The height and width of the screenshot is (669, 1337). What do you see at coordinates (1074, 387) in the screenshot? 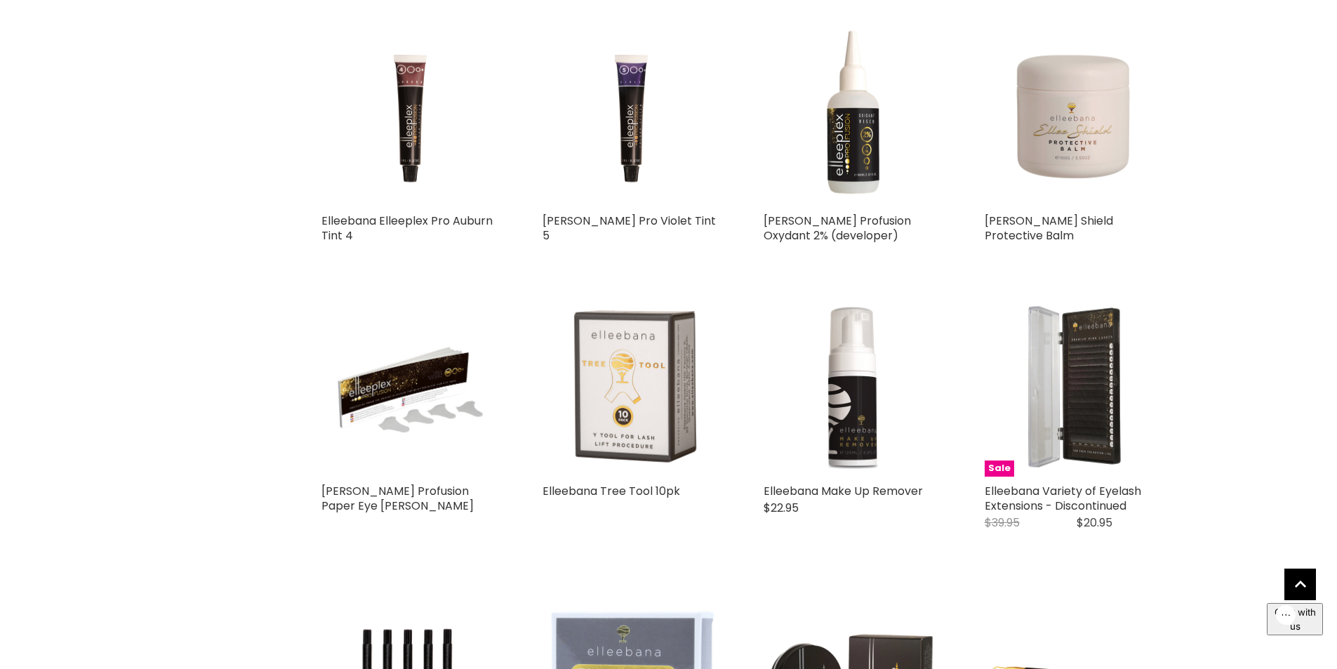
I see `img: Elleebana Variety of Eyelash Extensions - Discontinued` at bounding box center [1074, 387].